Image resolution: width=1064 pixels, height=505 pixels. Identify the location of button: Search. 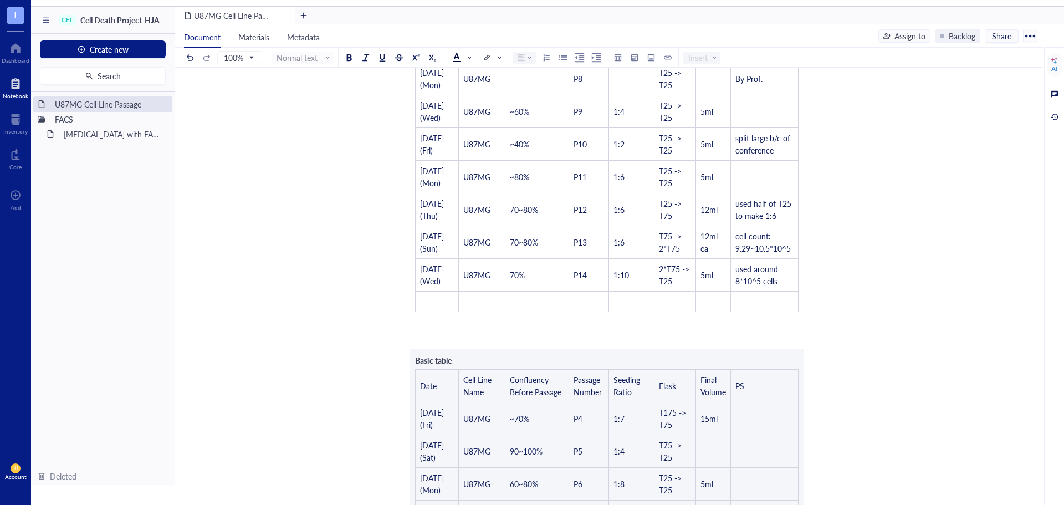
(103, 76).